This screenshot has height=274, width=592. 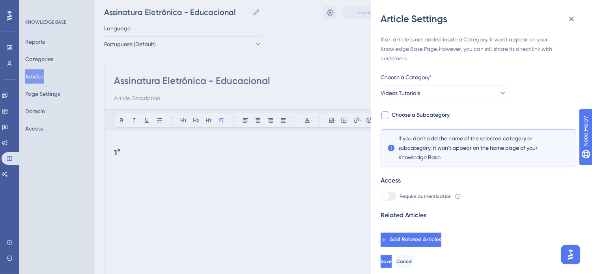 What do you see at coordinates (406, 77) in the screenshot?
I see `span: Choose a Category*` at bounding box center [406, 77].